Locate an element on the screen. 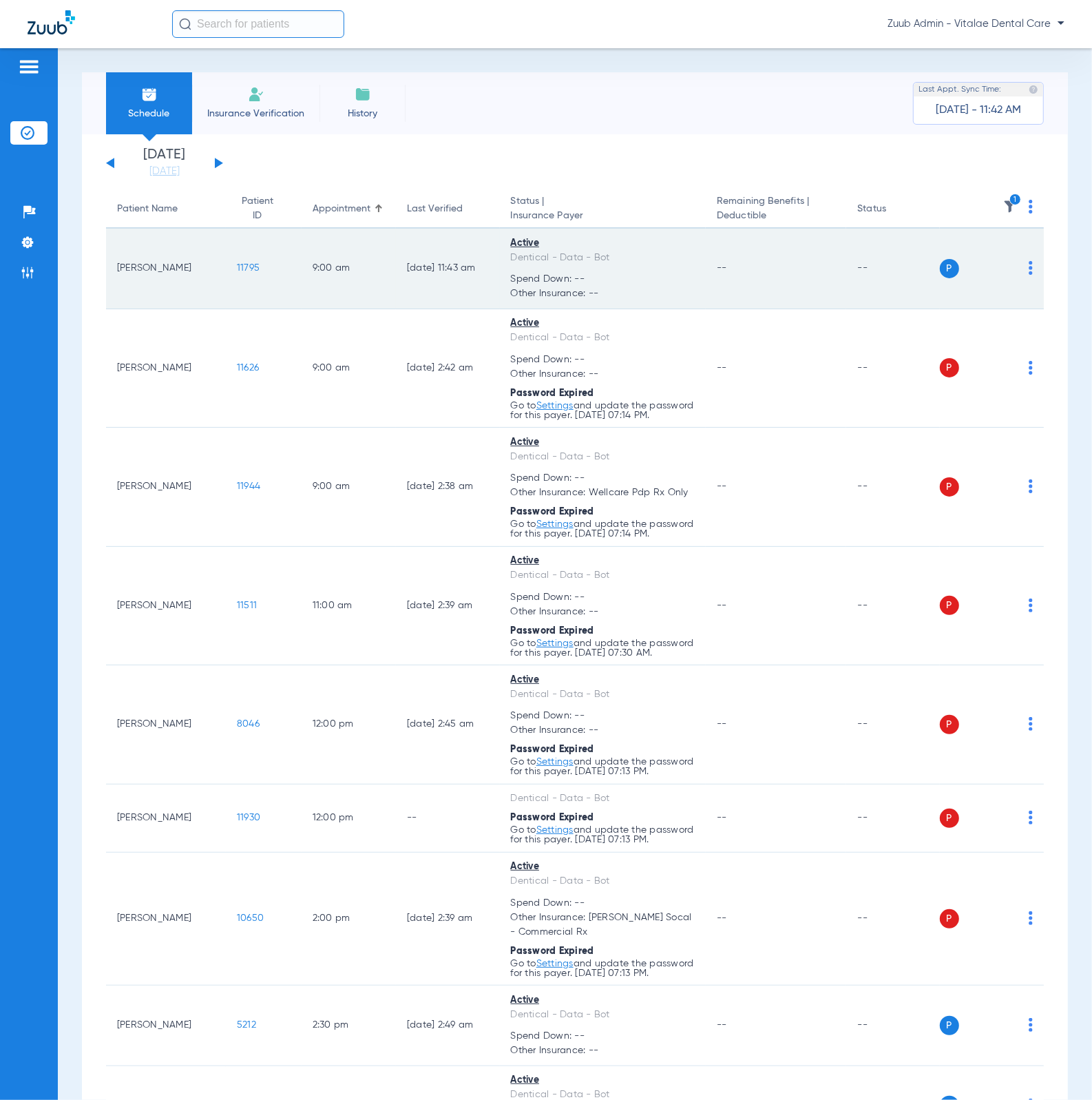 Image resolution: width=1092 pixels, height=1100 pixels. th: Status | is located at coordinates (603, 209).